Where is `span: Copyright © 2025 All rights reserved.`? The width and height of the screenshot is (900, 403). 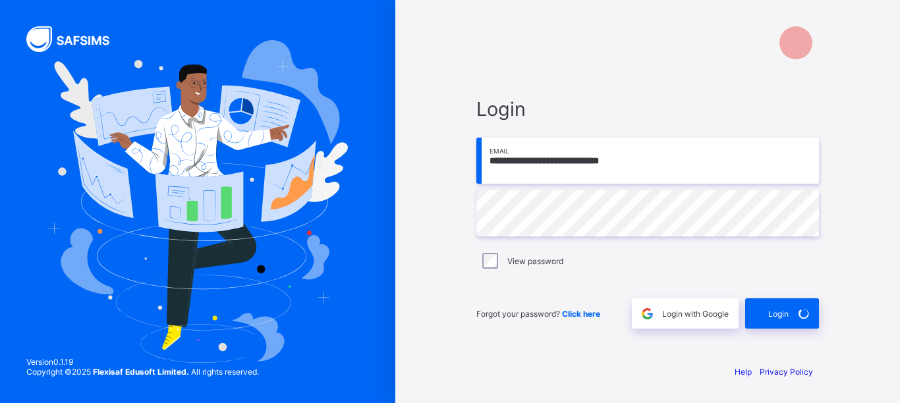
span: Copyright © 2025 All rights reserved. is located at coordinates (142, 372).